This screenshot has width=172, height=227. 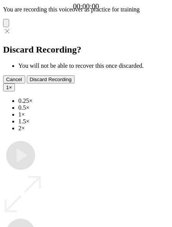 I want to click on a: 00:00:00, so click(x=86, y=6).